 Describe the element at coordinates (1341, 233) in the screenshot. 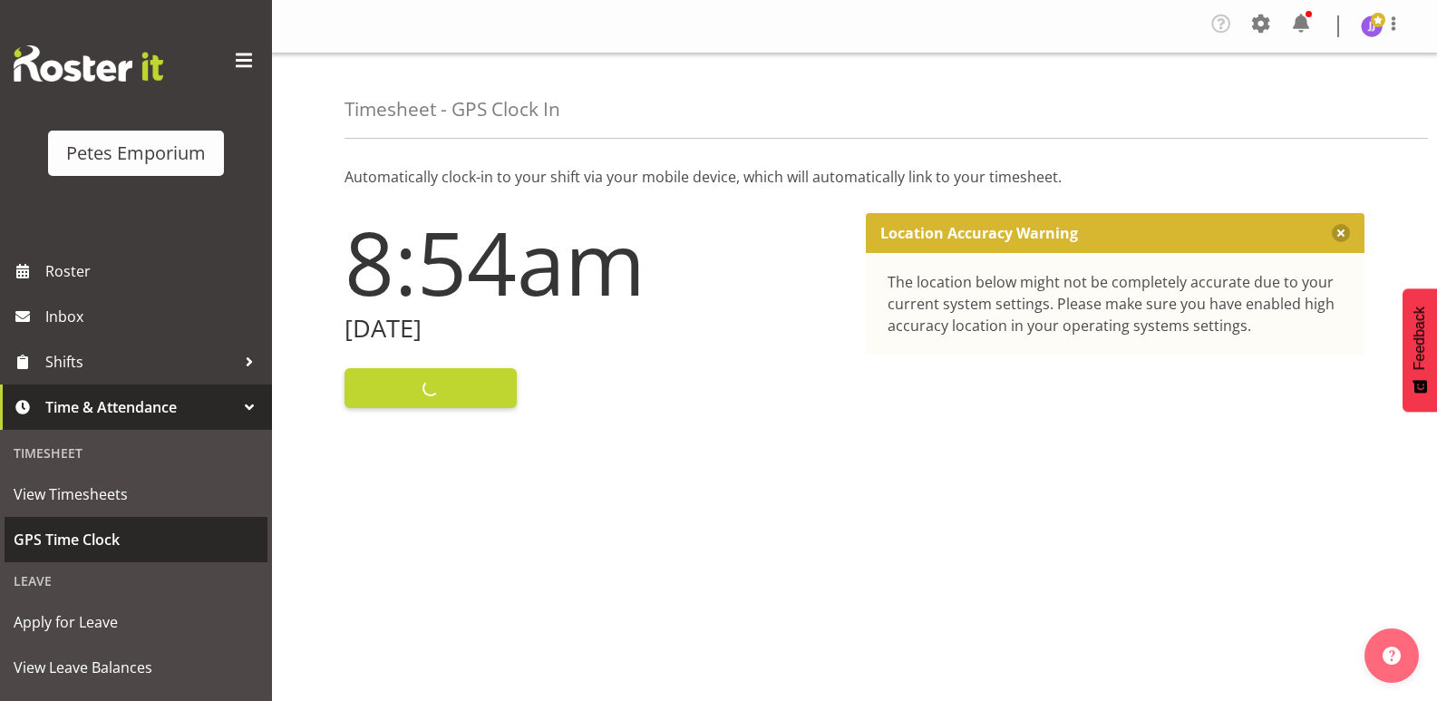

I see `button: Close message` at that location.